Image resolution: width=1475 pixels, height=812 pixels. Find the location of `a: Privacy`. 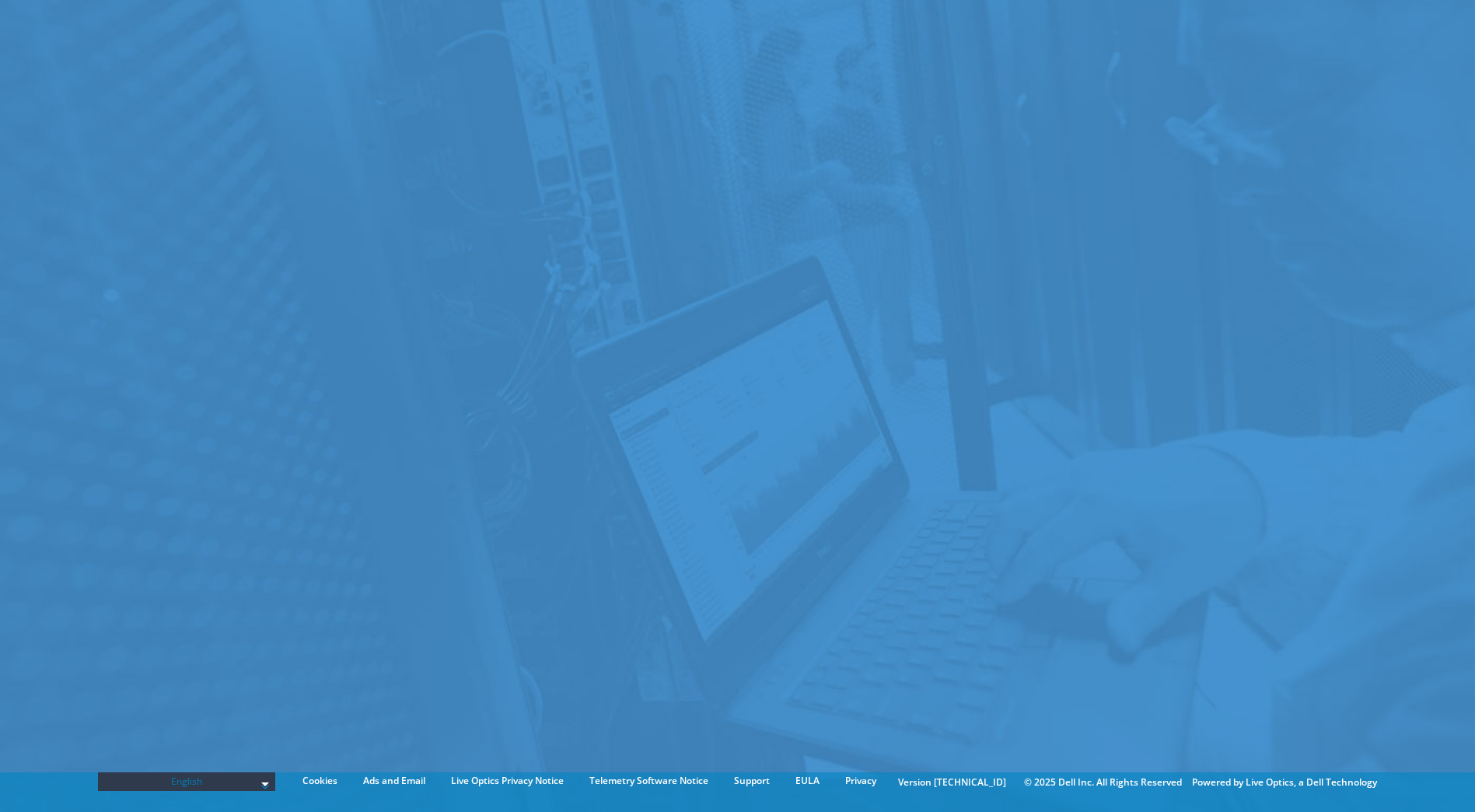

a: Privacy is located at coordinates (861, 781).